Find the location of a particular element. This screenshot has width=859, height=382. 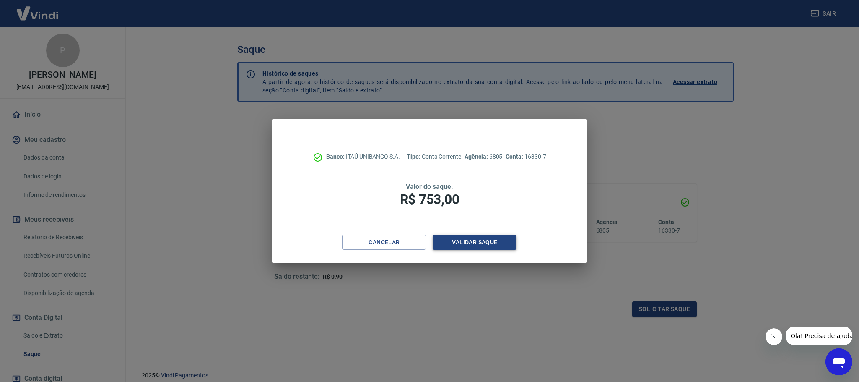

p: 16330-7 is located at coordinates (526, 156).